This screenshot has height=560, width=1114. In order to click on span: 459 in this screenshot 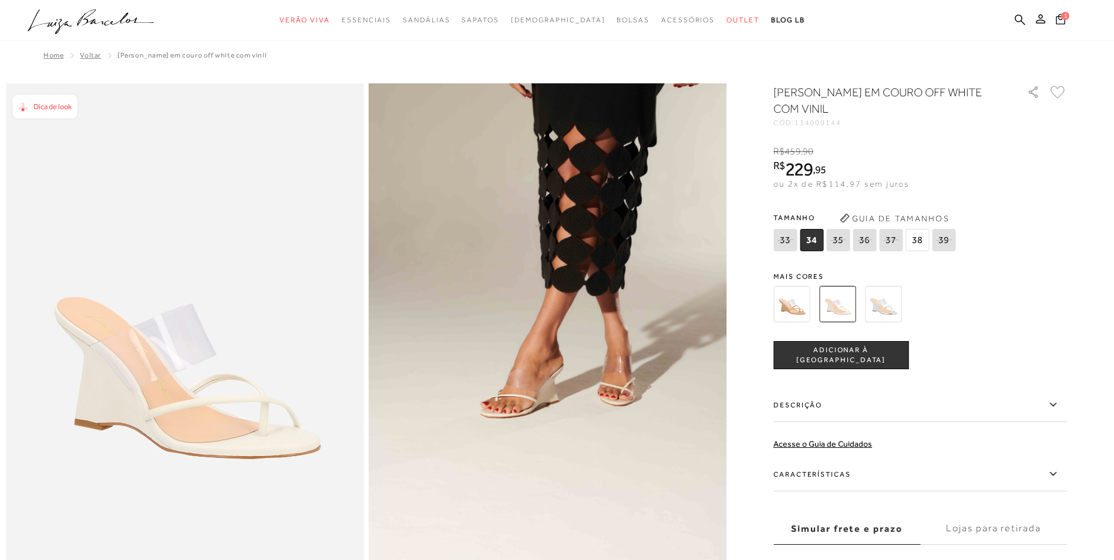, I will do `click(792, 152)`.